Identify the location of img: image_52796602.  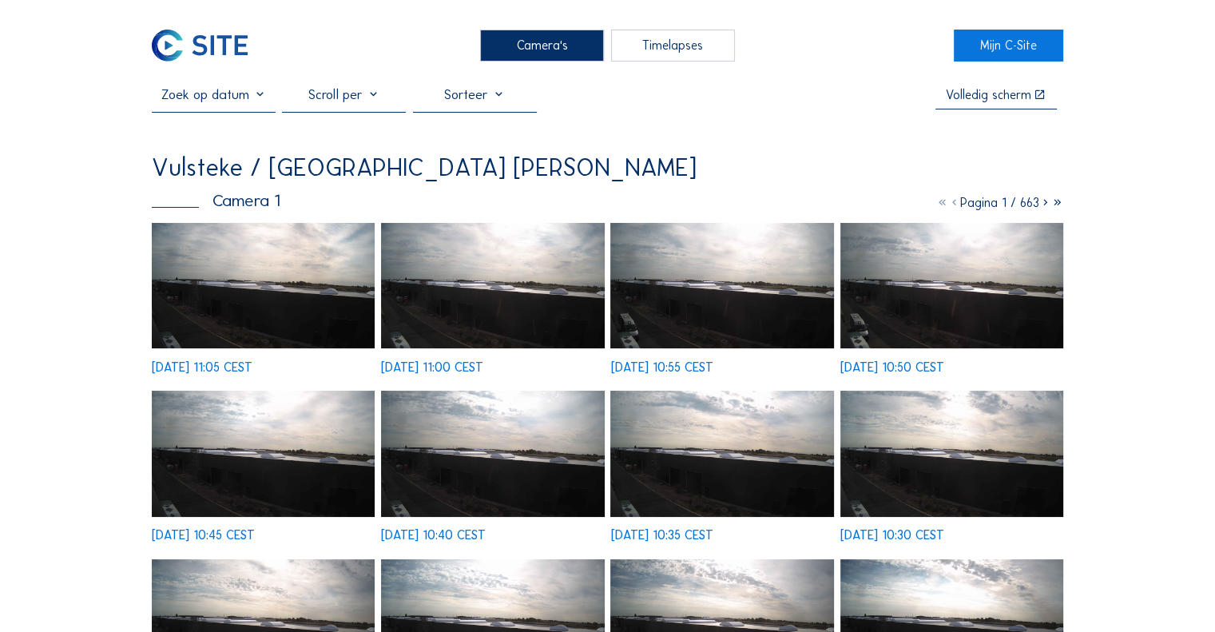
(492, 453).